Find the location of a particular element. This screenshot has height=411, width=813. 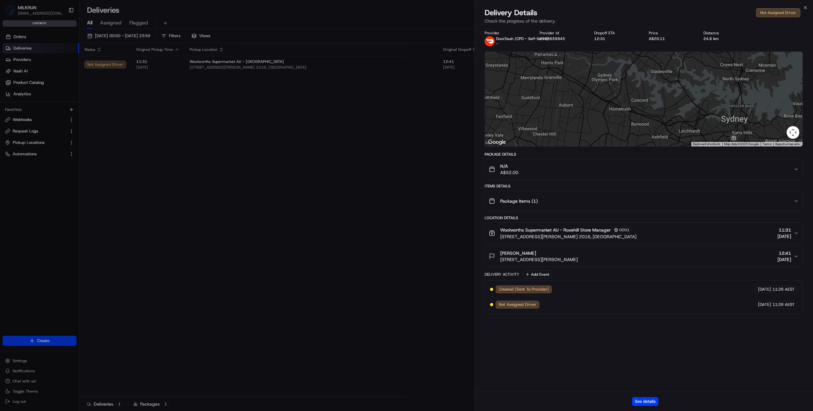

span: Package Items ( 1 ) is located at coordinates (519, 201).